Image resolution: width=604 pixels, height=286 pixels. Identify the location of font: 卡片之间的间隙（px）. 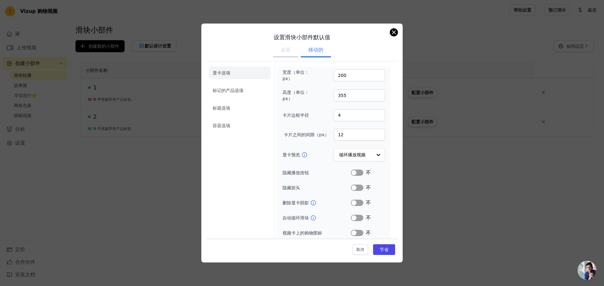
(306, 135).